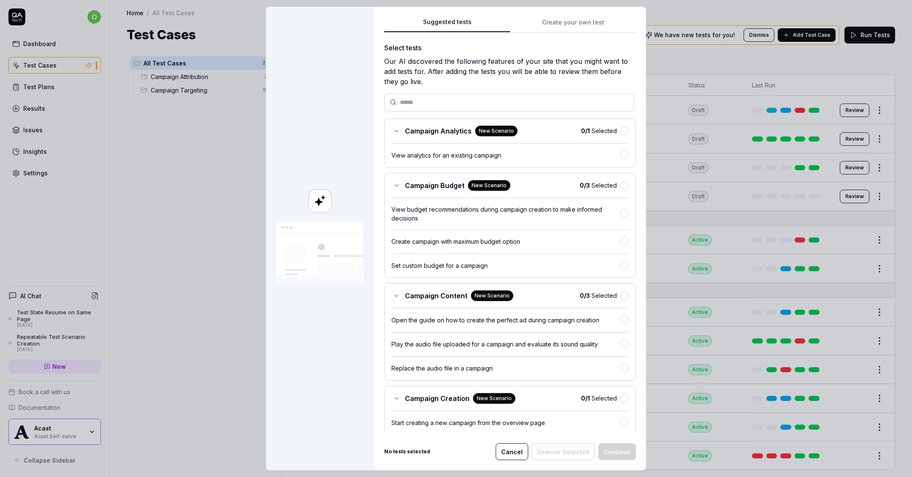 The image size is (912, 477). What do you see at coordinates (506, 265) in the screenshot?
I see `div: Set custom budget for a campaign` at bounding box center [506, 265].